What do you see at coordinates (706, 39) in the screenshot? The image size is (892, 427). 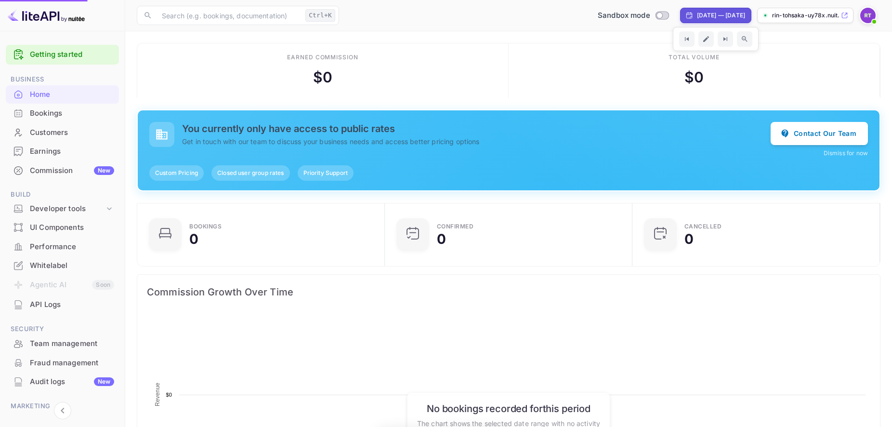 I see `button: Edit date range` at bounding box center [706, 39].